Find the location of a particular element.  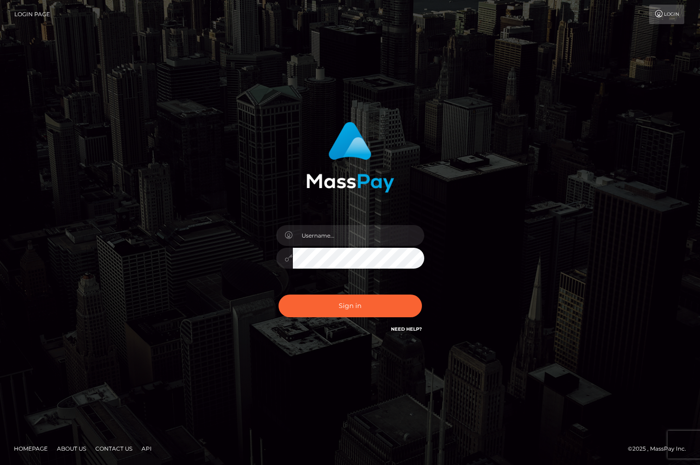

a: Login is located at coordinates (667, 14).